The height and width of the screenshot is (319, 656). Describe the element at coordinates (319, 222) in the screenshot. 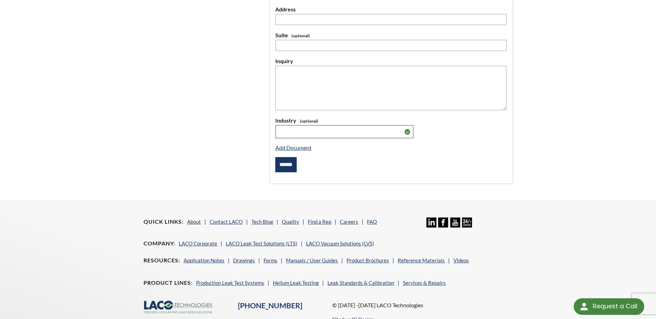

I see `a: Find a Rep` at that location.